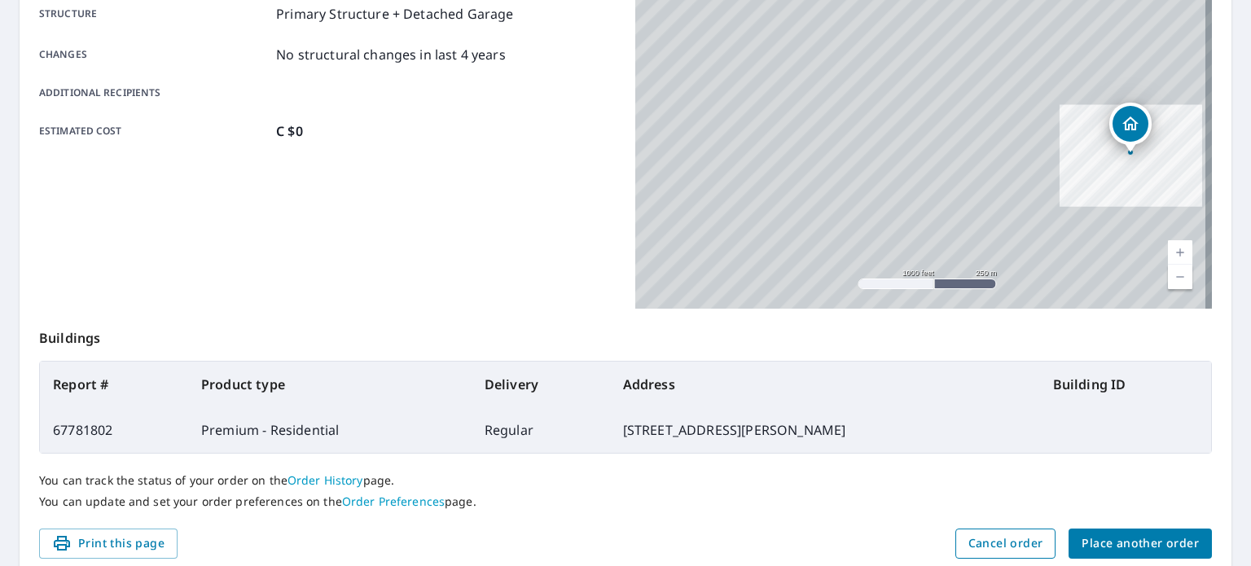 Image resolution: width=1251 pixels, height=566 pixels. I want to click on p: You can track the status of your order on the page., so click(626, 481).